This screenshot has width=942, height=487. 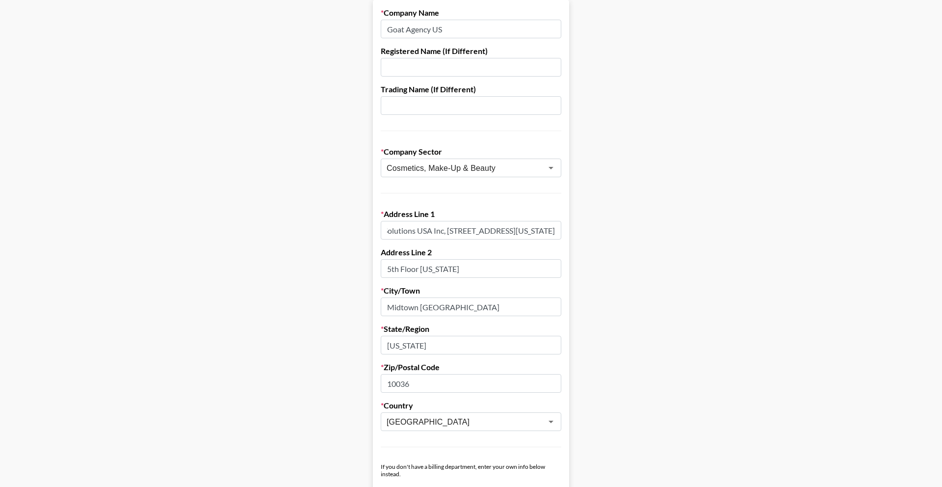 I want to click on label: City/Town, so click(x=471, y=290).